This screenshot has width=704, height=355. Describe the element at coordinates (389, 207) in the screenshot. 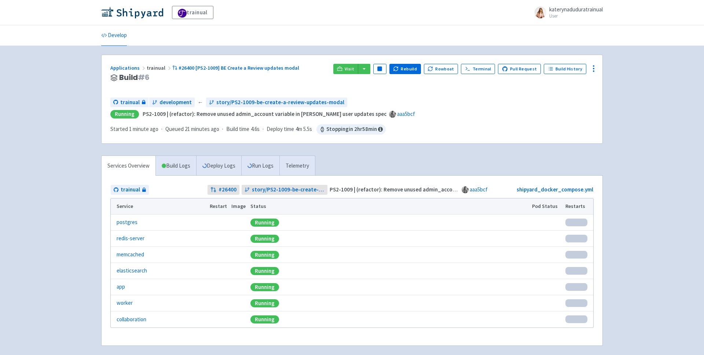

I see `th: Status` at that location.